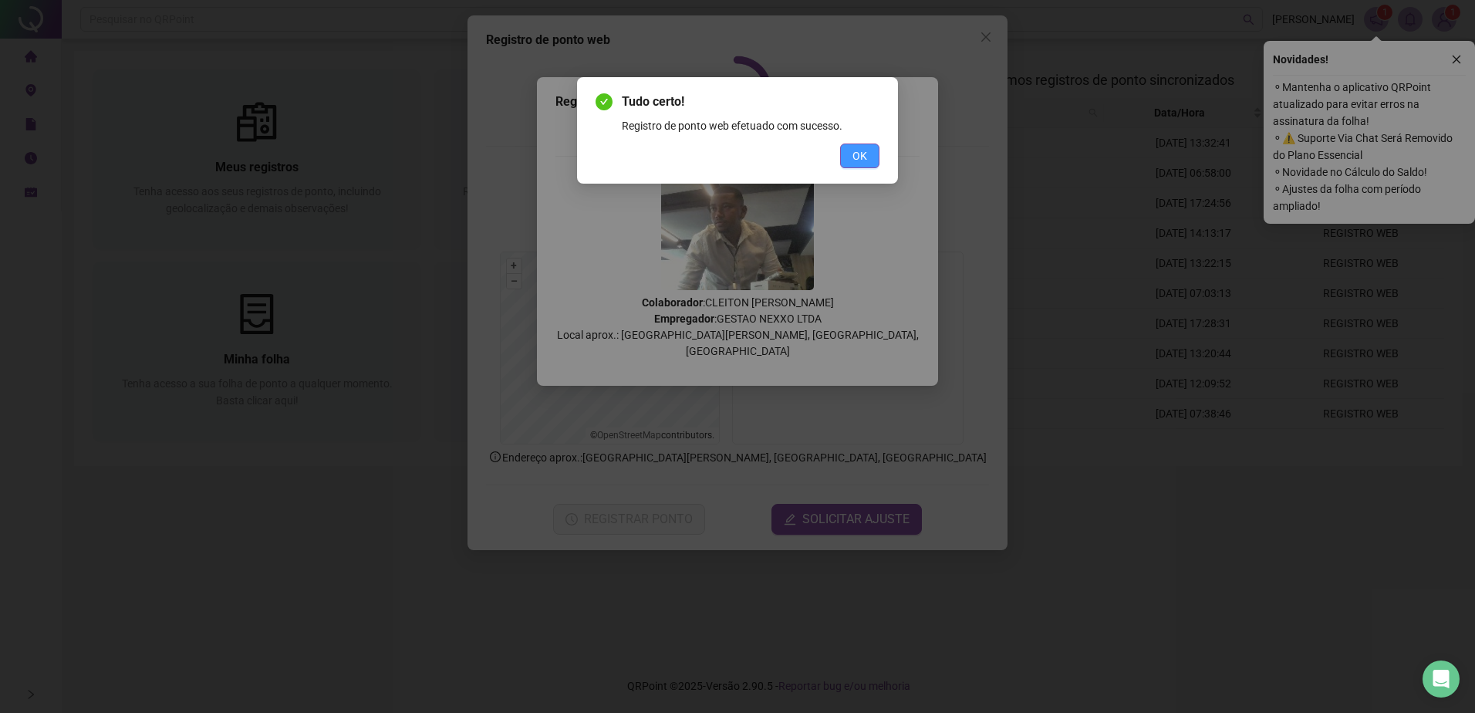 The image size is (1475, 713). I want to click on div: Open Intercom Messenger, so click(1441, 679).